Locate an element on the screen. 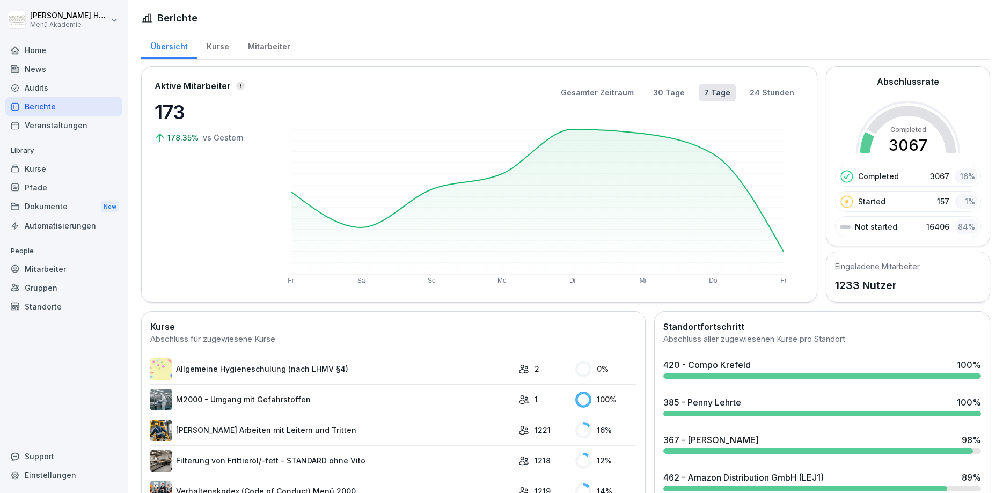 This screenshot has height=493, width=1003. p: 16406 is located at coordinates (938, 227).